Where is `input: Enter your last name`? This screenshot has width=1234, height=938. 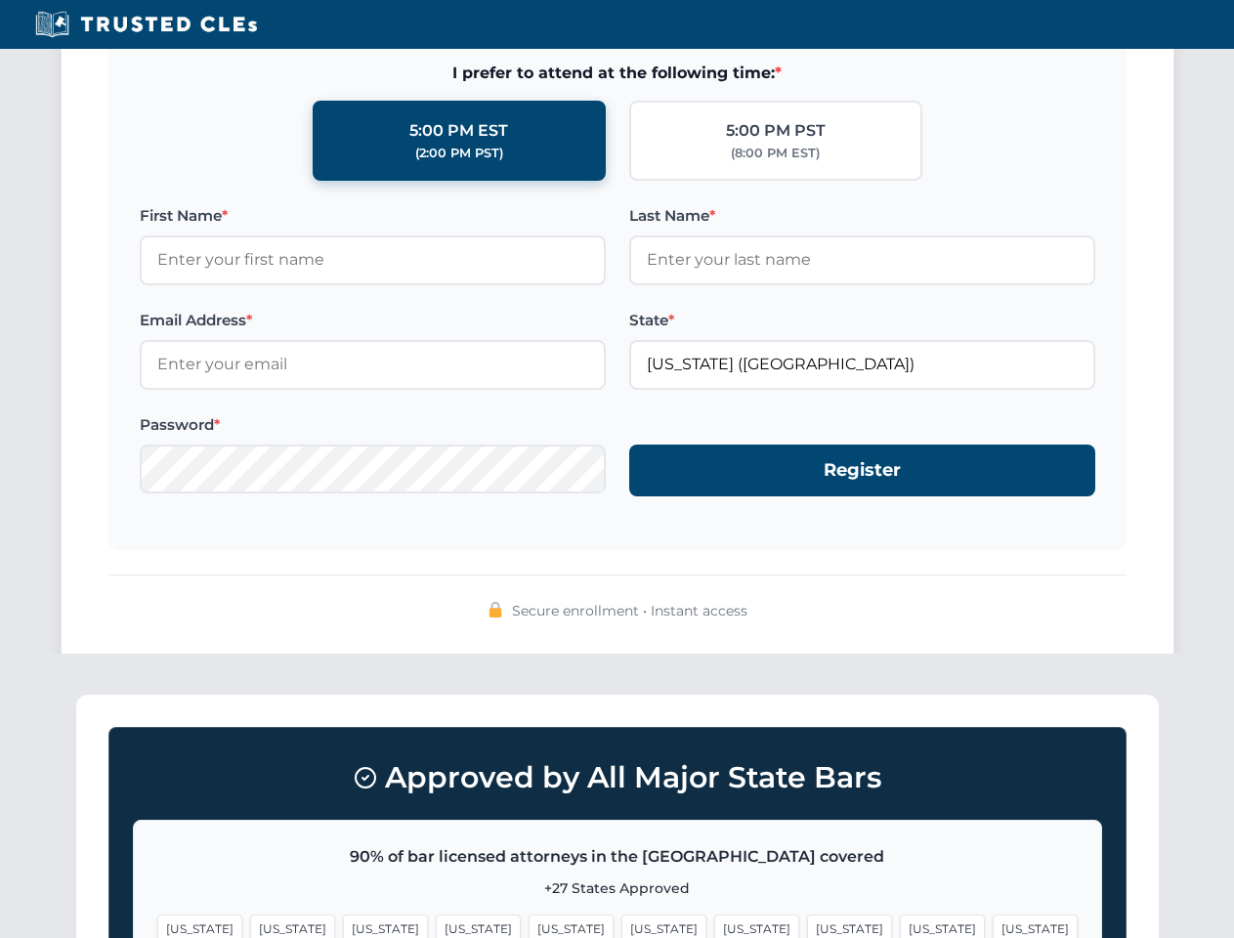 input: Enter your last name is located at coordinates (862, 260).